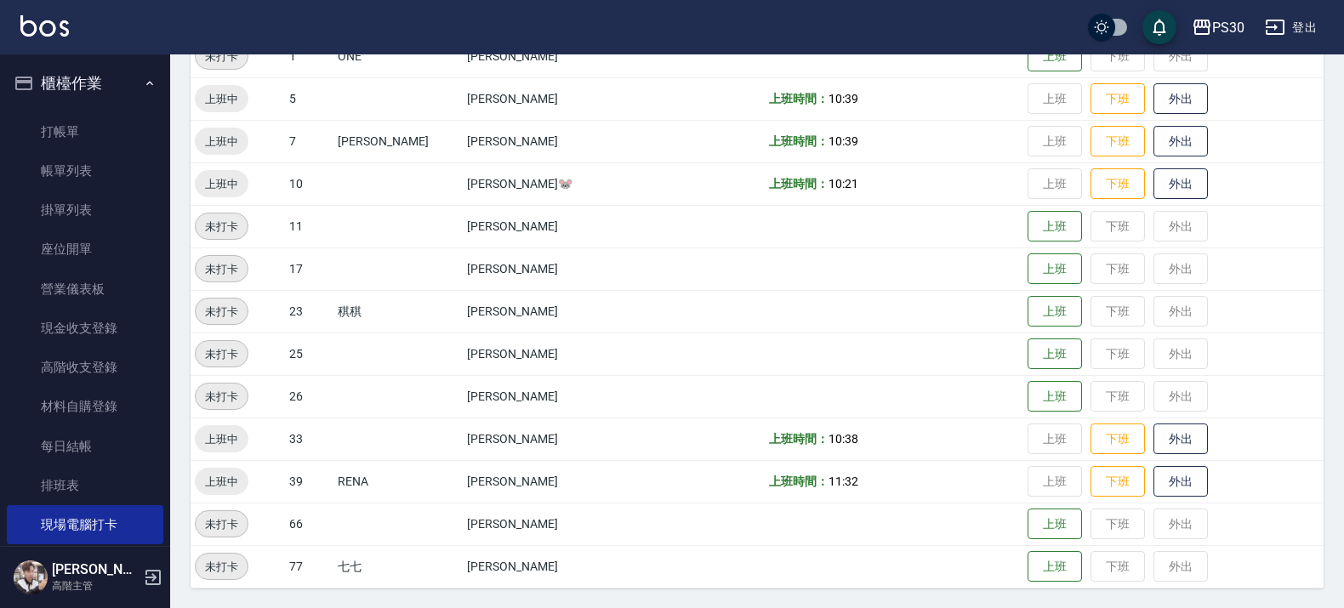 The height and width of the screenshot is (608, 1344). I want to click on img: Person, so click(31, 578).